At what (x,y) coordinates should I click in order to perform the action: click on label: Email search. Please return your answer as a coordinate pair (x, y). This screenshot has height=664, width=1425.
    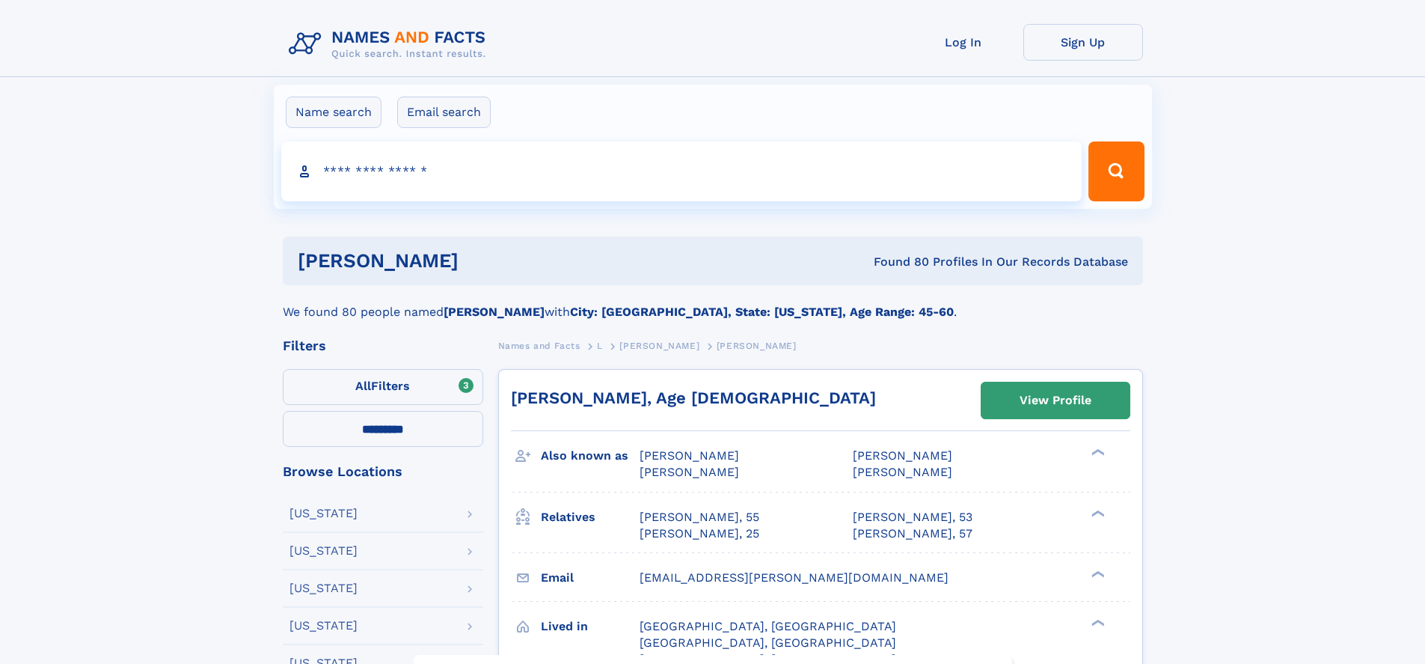
    Looking at the image, I should click on (444, 112).